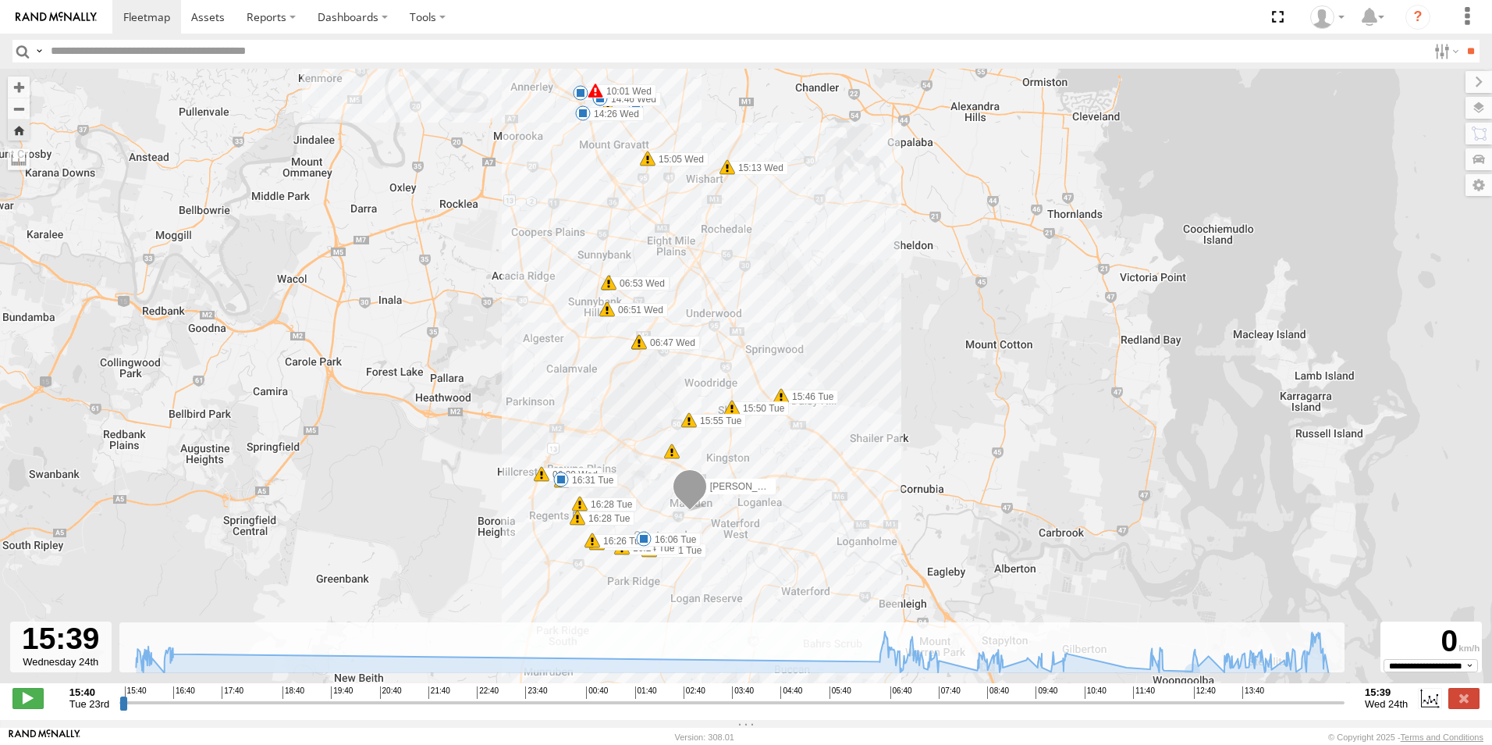 The image size is (1492, 745). Describe the element at coordinates (136, 692) in the screenshot. I see `span: 15:40` at that location.